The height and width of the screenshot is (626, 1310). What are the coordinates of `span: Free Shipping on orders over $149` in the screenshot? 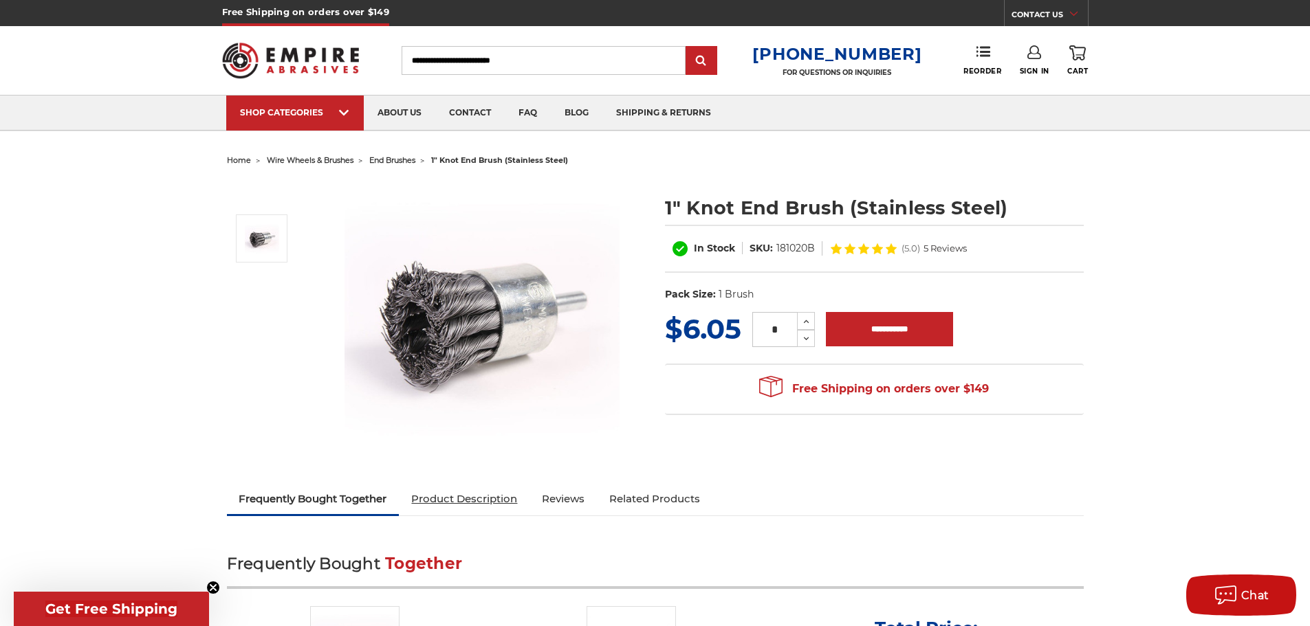 It's located at (874, 389).